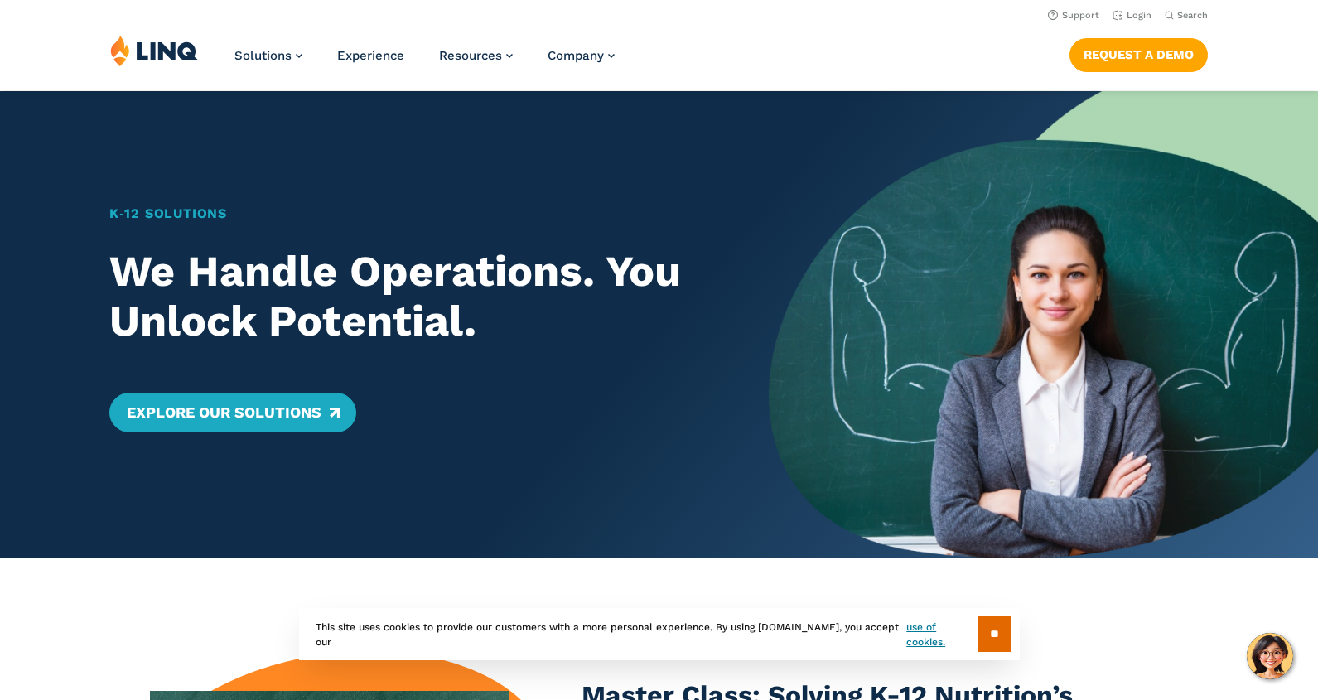 Image resolution: width=1318 pixels, height=700 pixels. I want to click on button: Hello, have a question? Let’s chat., so click(1270, 656).